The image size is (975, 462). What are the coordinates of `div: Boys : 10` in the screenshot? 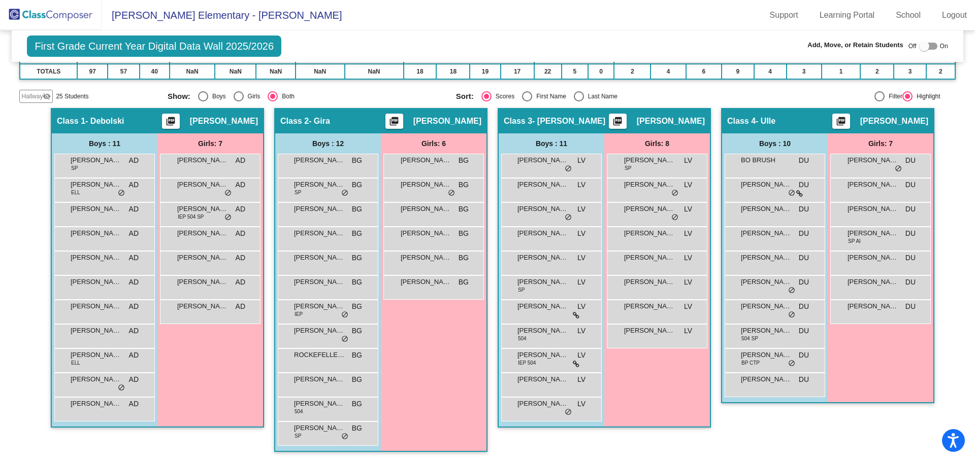 It's located at (775, 144).